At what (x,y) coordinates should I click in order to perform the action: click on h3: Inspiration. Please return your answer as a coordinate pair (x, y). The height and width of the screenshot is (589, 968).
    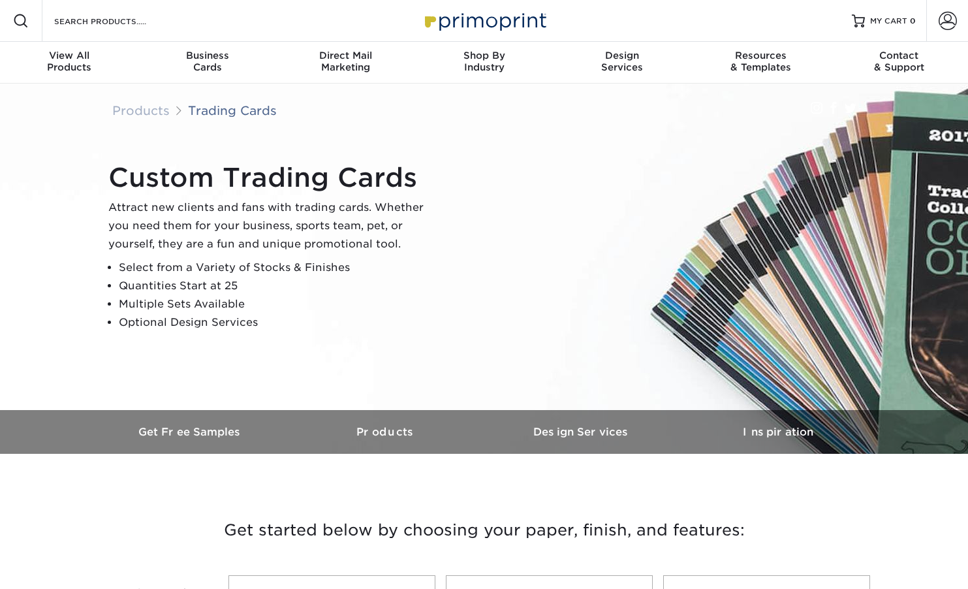
    Looking at the image, I should click on (778, 432).